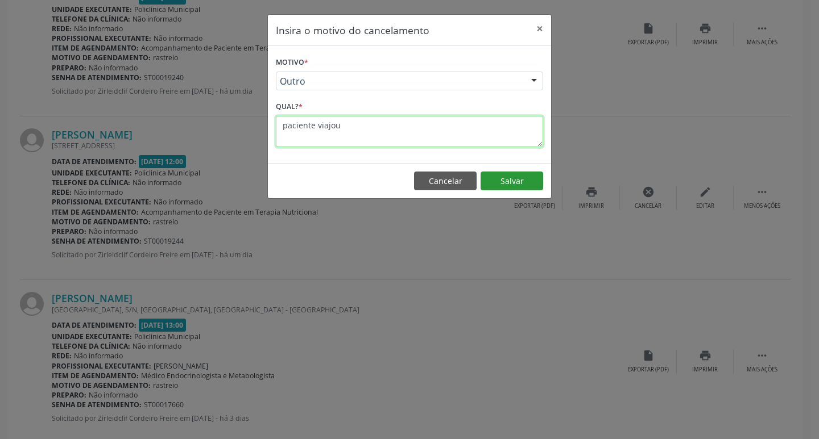  Describe the element at coordinates (292, 63) in the screenshot. I see `label: Motivo` at that location.